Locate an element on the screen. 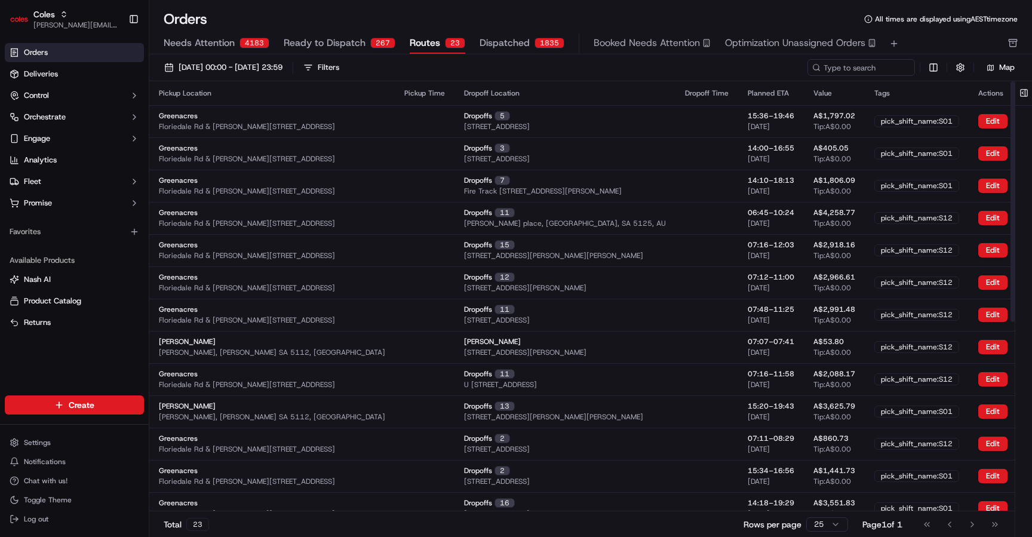  span: A$53.80 is located at coordinates (828, 341).